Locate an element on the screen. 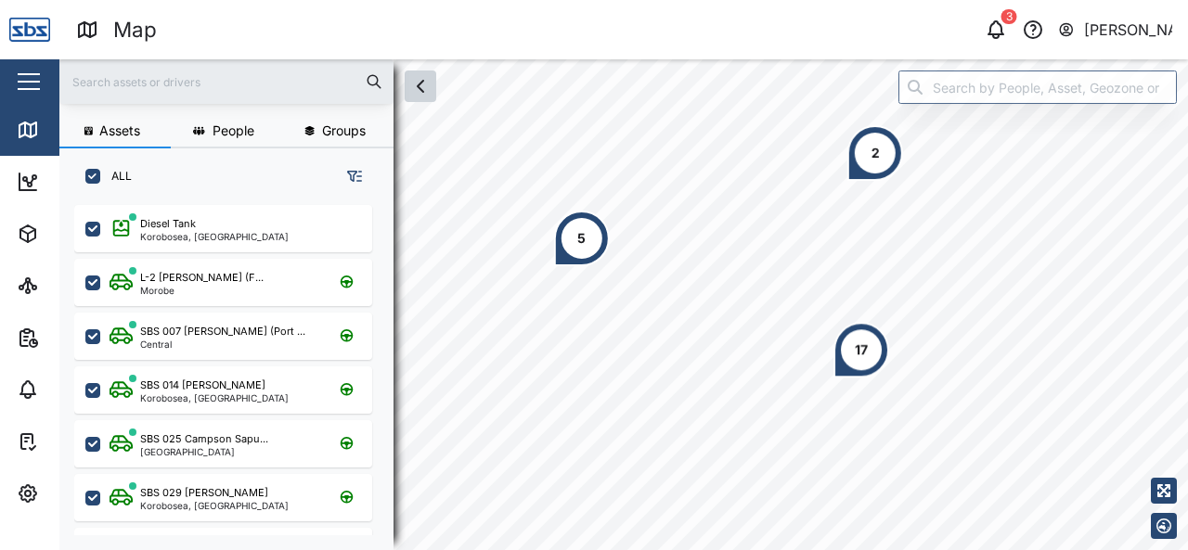  div: Settings is located at coordinates (81, 494).